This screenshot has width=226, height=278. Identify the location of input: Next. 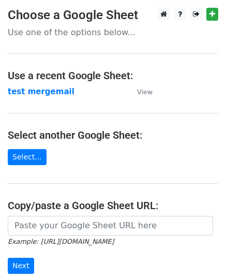
(21, 265).